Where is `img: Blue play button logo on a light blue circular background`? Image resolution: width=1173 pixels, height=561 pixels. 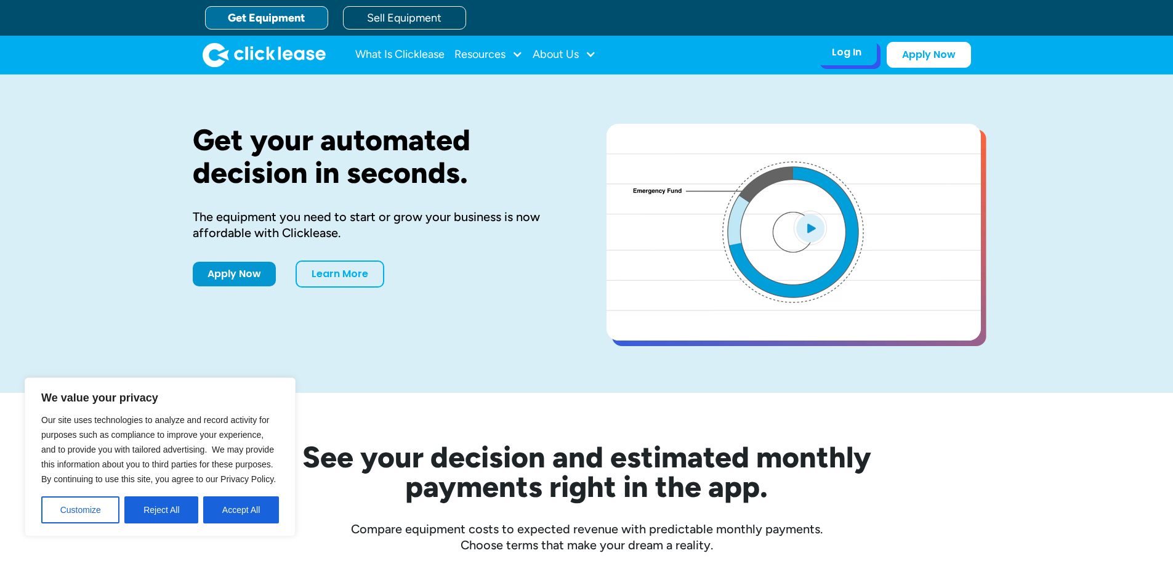
img: Blue play button logo on a light blue circular background is located at coordinates (810, 228).